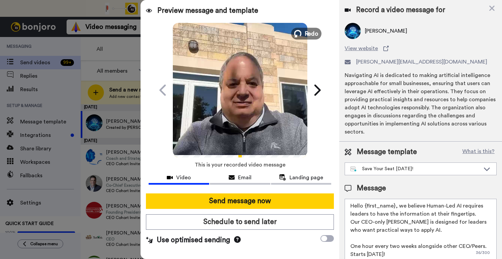 The width and height of the screenshot is (502, 259). What do you see at coordinates (245, 178) in the screenshot?
I see `span: Email` at bounding box center [245, 178].